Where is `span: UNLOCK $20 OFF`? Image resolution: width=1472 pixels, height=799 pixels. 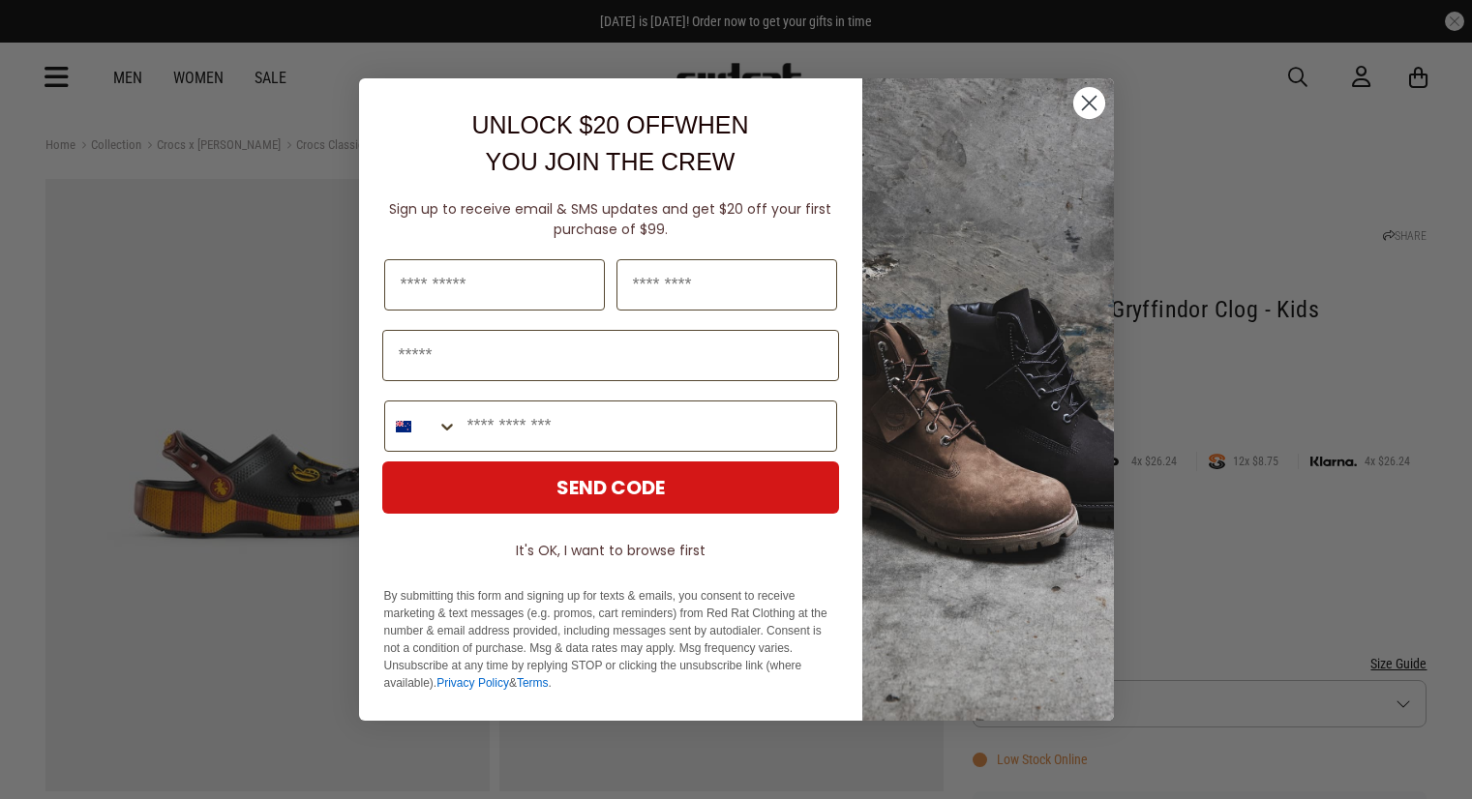 span: UNLOCK $20 OFF is located at coordinates (573, 125).